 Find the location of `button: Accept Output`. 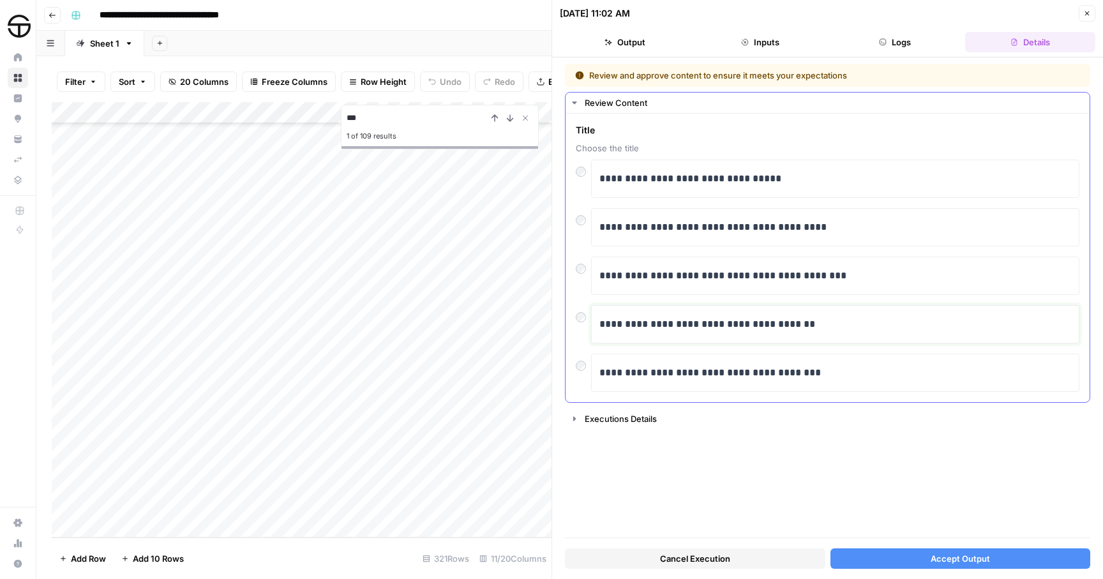

button: Accept Output is located at coordinates (960, 558).